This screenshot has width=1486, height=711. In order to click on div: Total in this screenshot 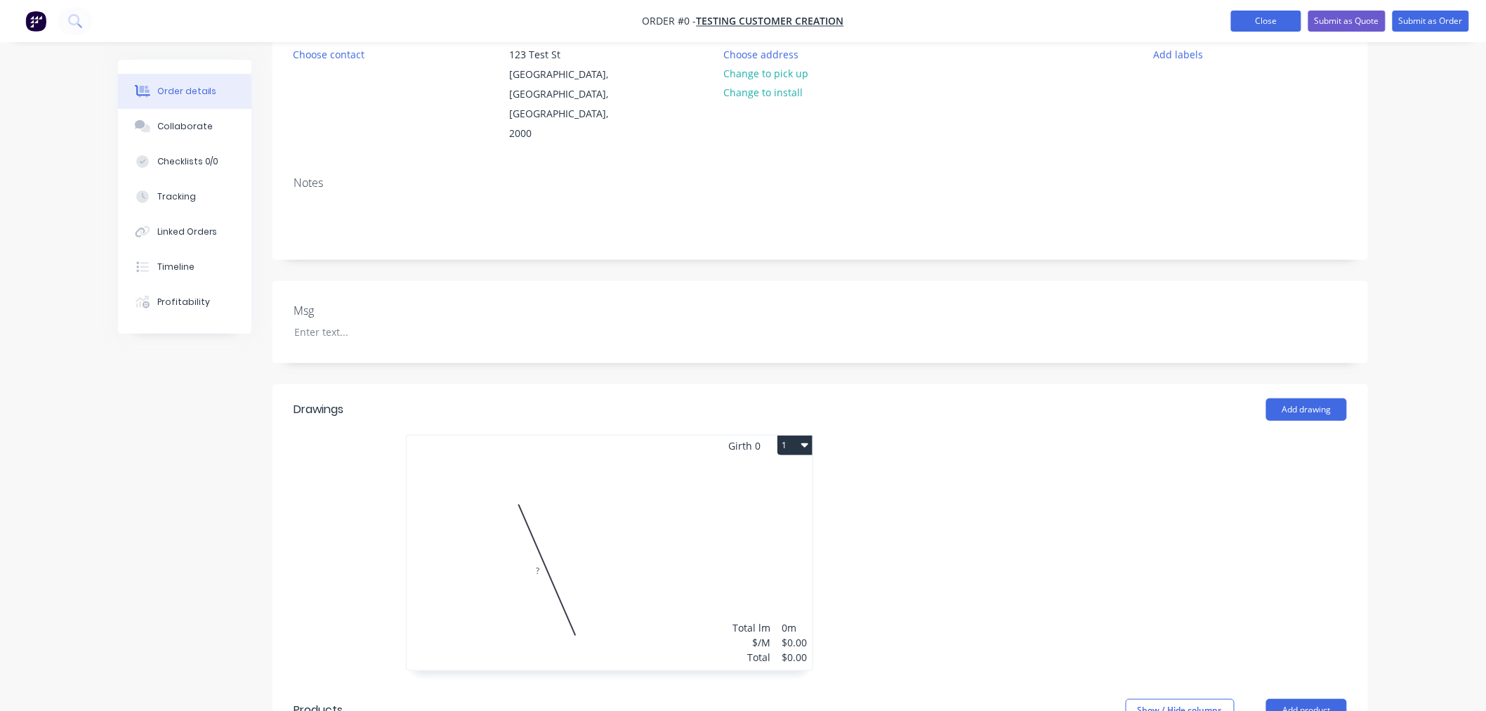, I will do `click(752, 657)`.